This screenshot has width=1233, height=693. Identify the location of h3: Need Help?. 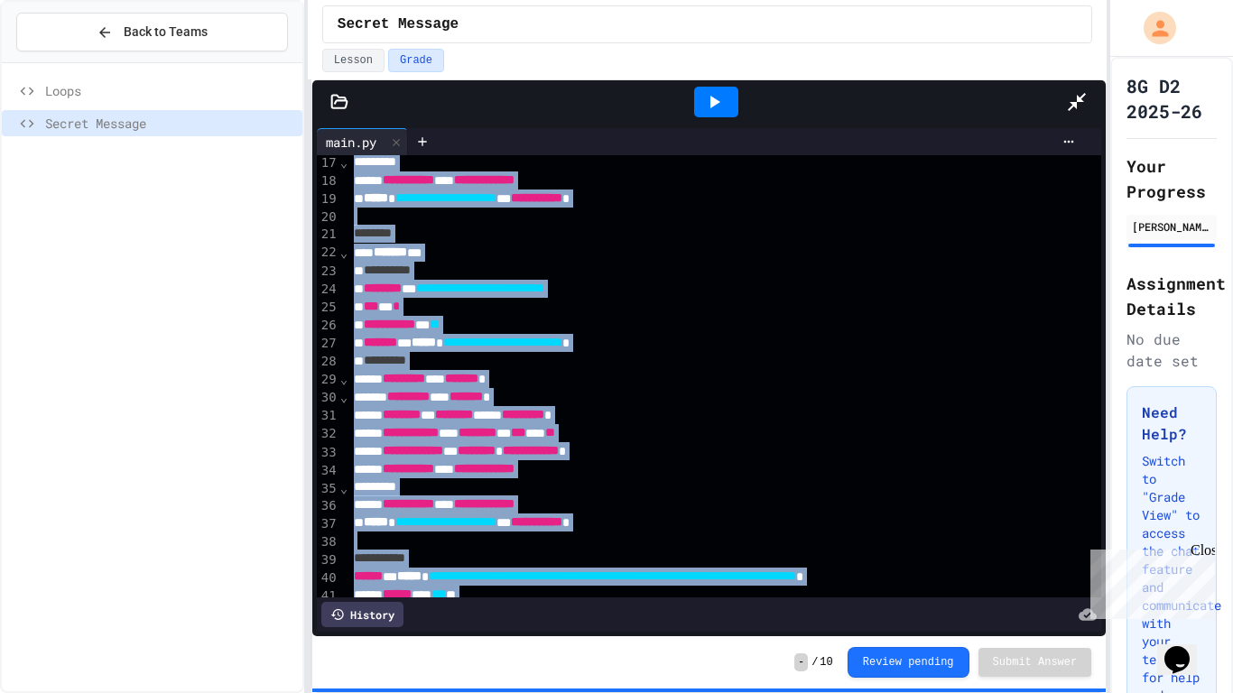
(1172, 423).